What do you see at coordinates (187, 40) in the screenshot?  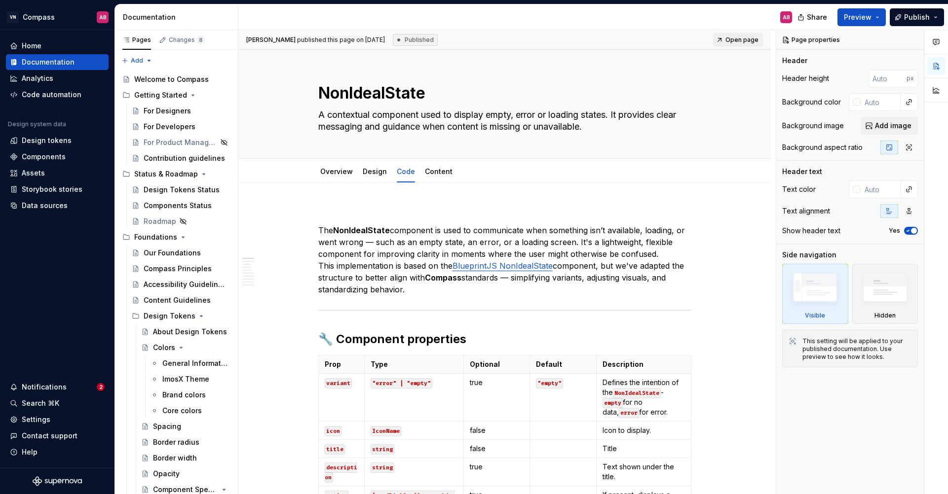 I see `div: Changes` at bounding box center [187, 40].